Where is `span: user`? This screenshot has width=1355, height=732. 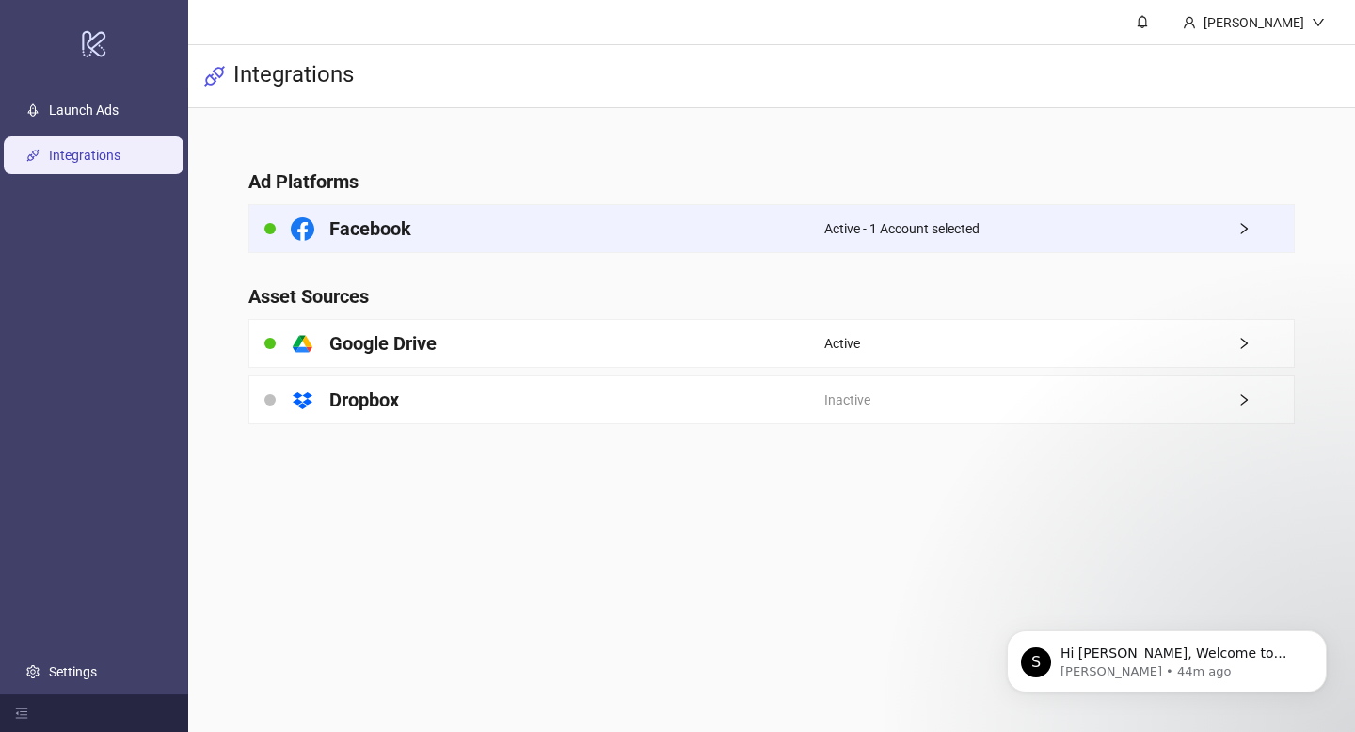 span: user is located at coordinates (1189, 23).